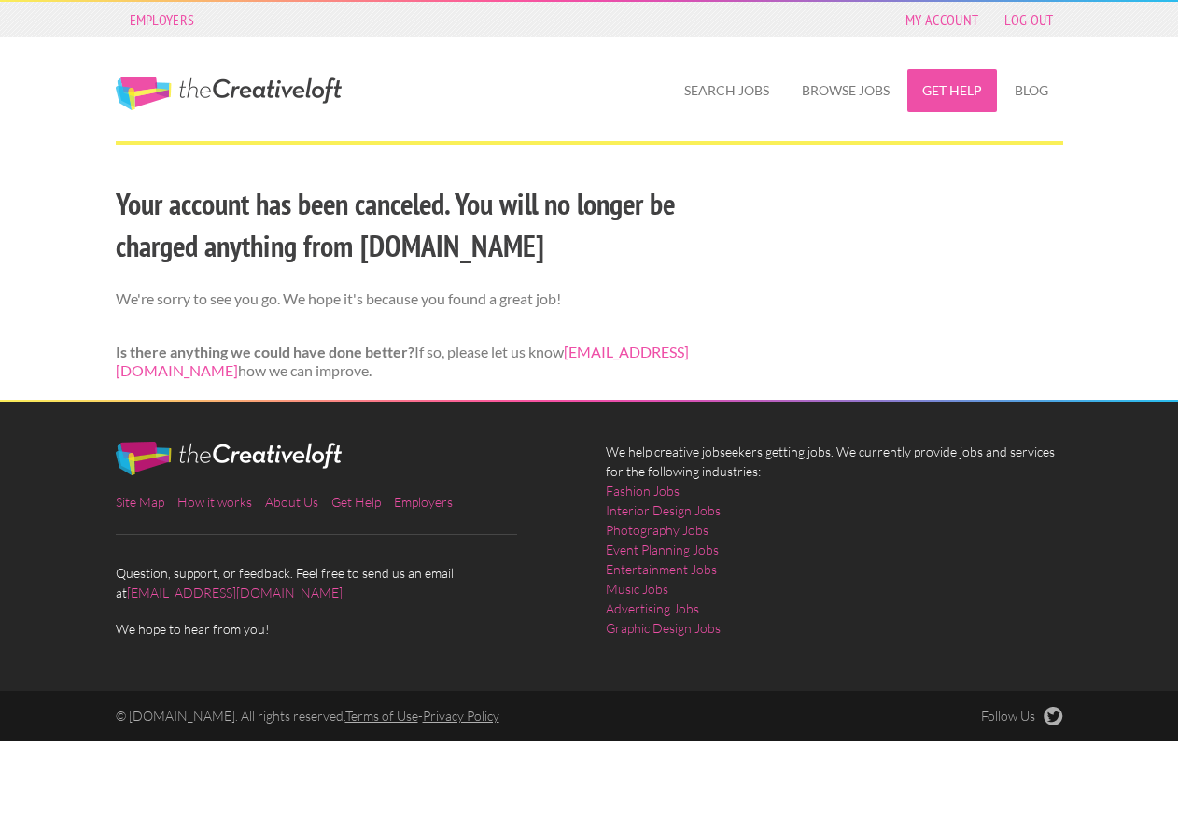 This screenshot has height=831, width=1178. Describe the element at coordinates (657, 529) in the screenshot. I see `a: Photography Jobs` at that location.